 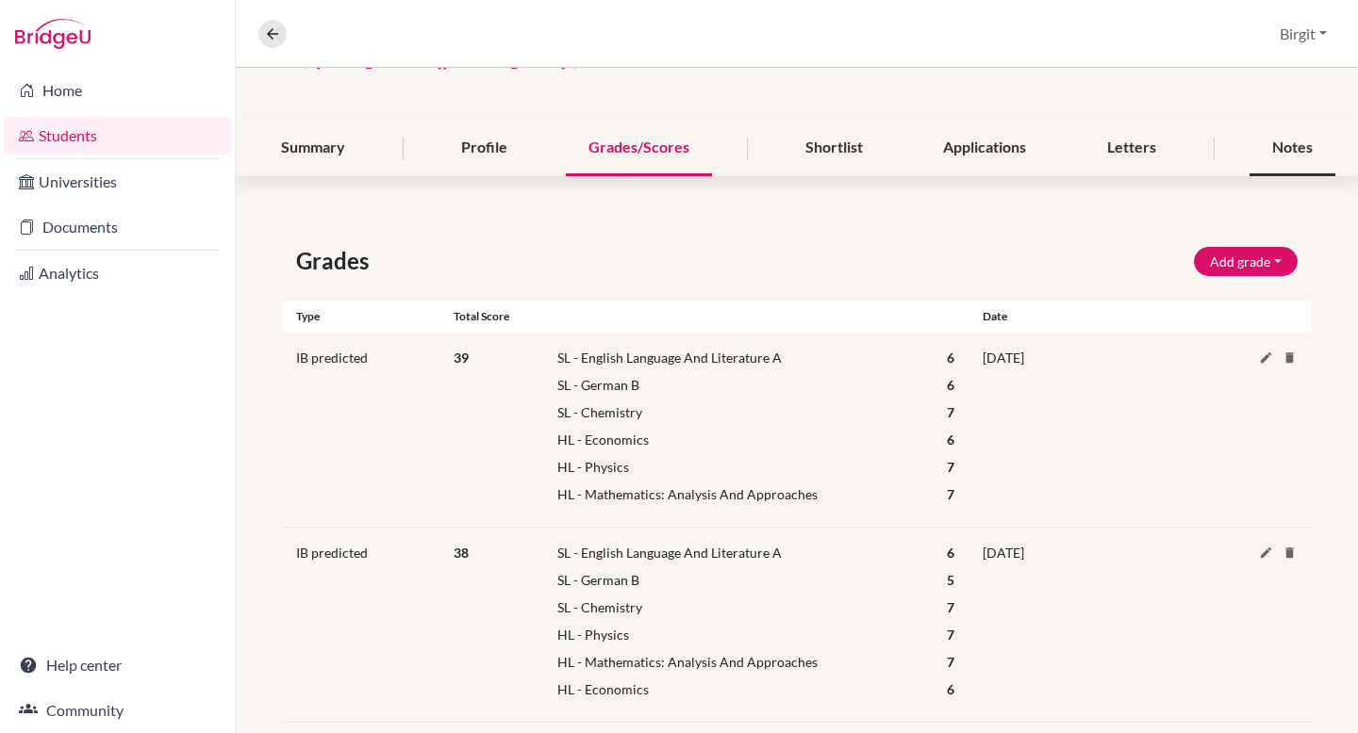 What do you see at coordinates (484, 625) in the screenshot?
I see `div: 38` at bounding box center [484, 625].